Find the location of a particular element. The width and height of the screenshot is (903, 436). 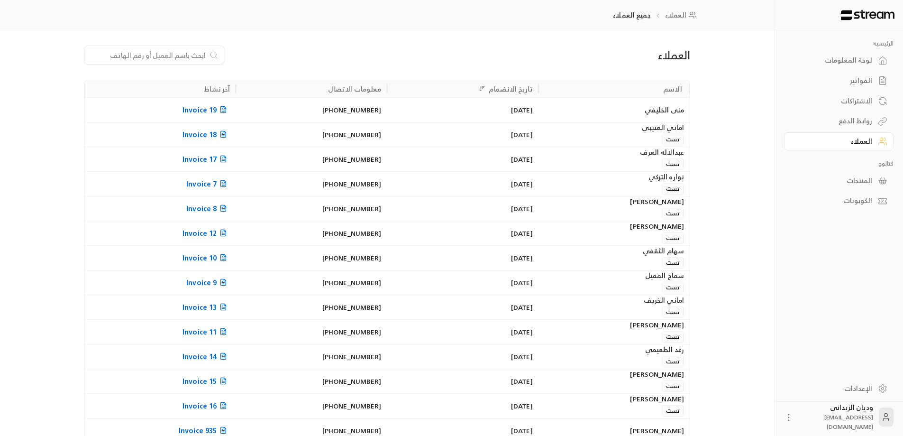

div: الاشتراكات is located at coordinates (834, 101).